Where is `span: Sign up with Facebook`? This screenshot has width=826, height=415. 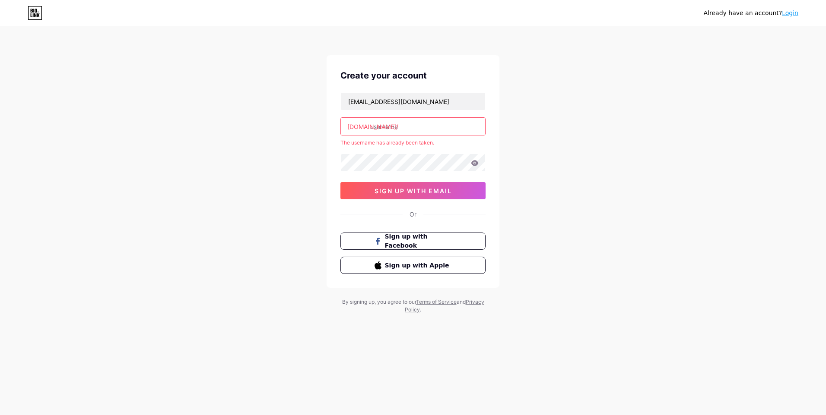 span: Sign up with Facebook is located at coordinates (418, 241).